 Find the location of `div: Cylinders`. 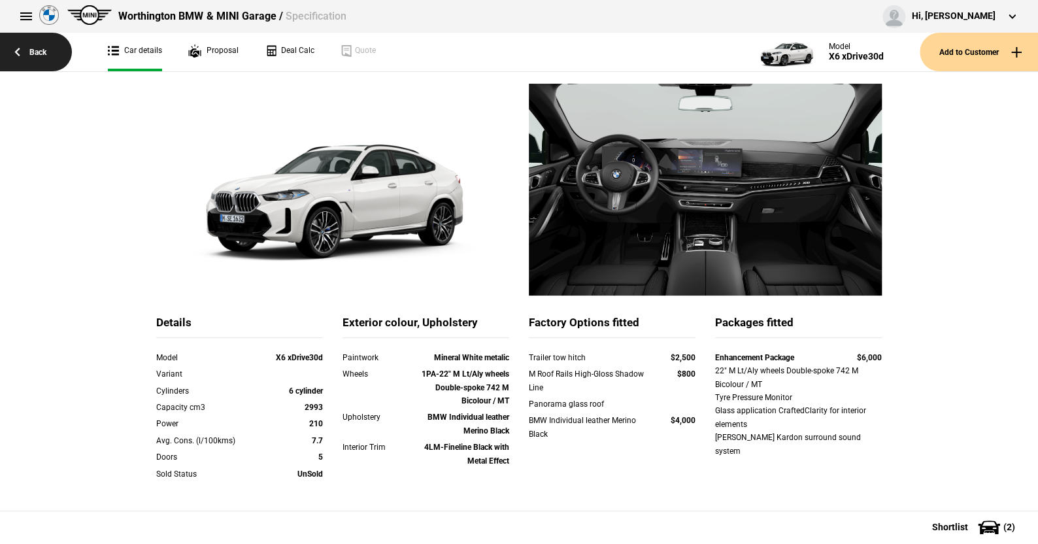

div: Cylinders is located at coordinates (206, 391).